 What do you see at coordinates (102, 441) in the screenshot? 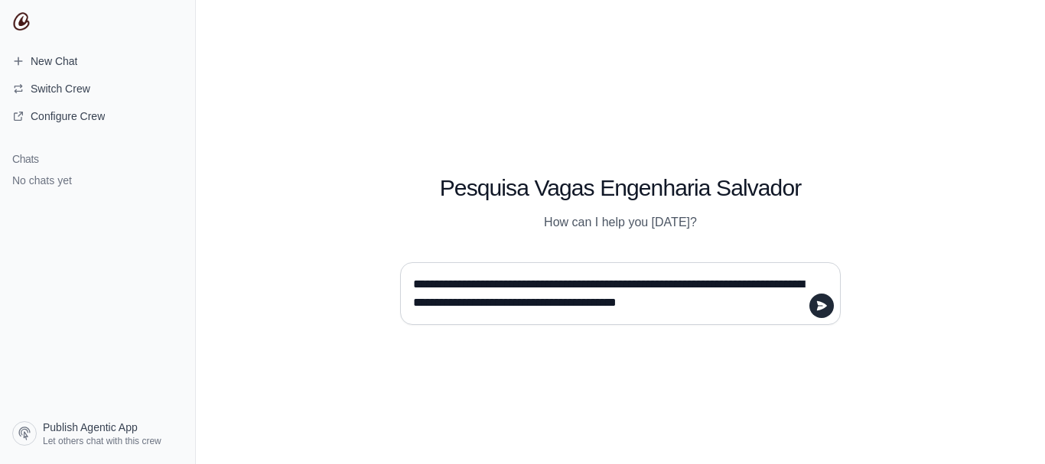
I see `span: Let others chat with this crew` at bounding box center [102, 441].